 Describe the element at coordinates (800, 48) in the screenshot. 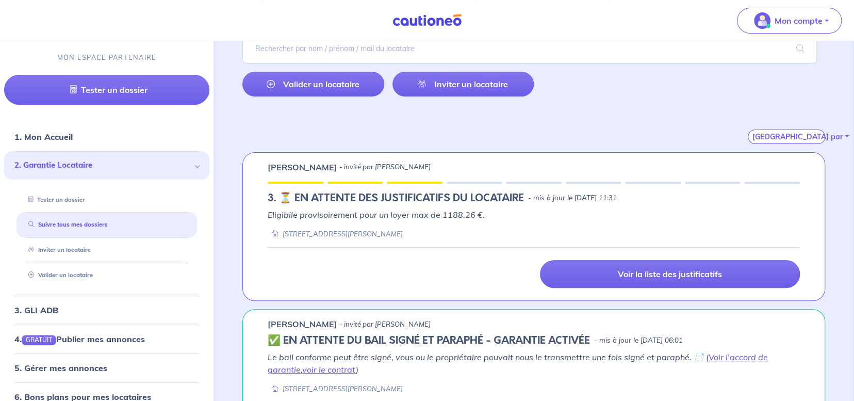

I see `span: search` at that location.